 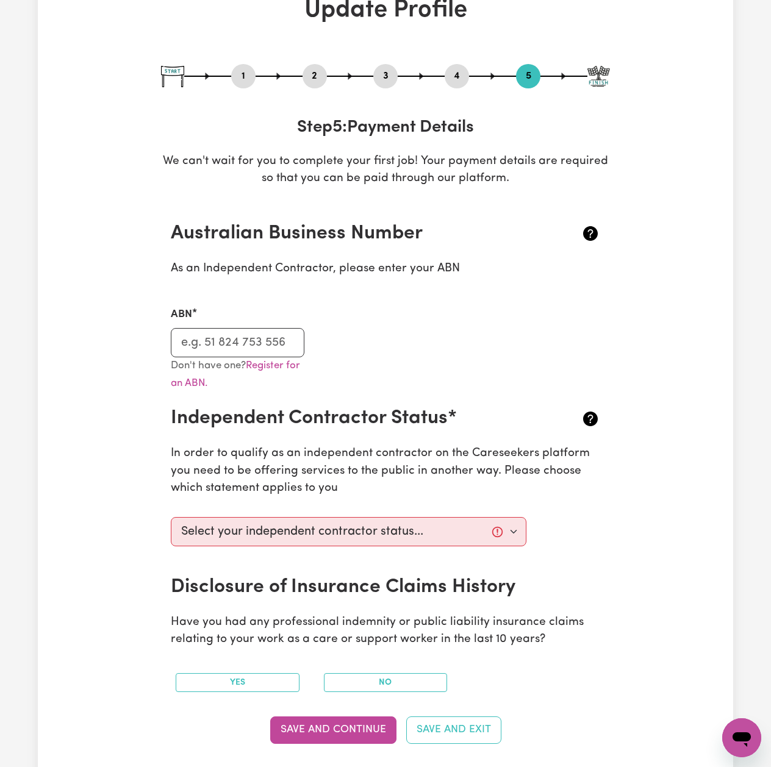 I want to click on h2: Disclosure of Insurance Claims History, so click(x=350, y=587).